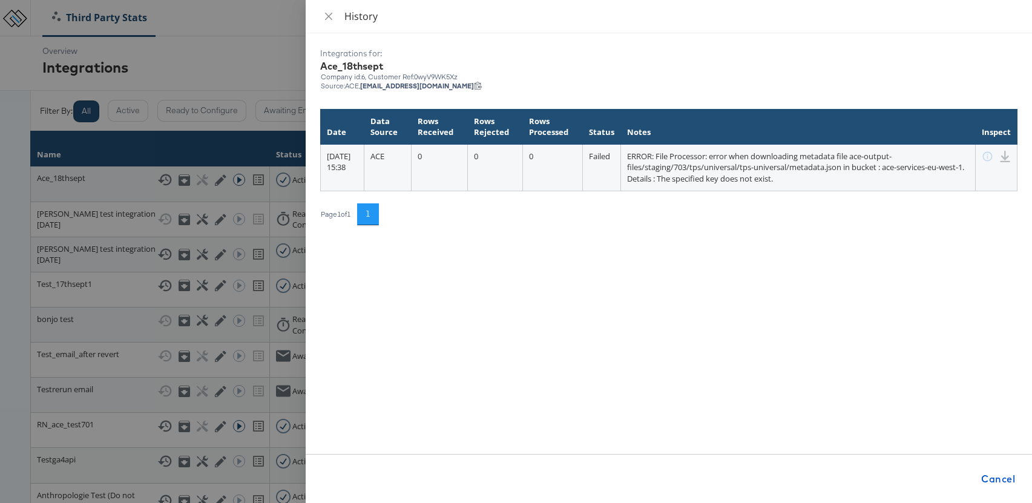 This screenshot has width=1032, height=503. I want to click on div: History, so click(681, 16).